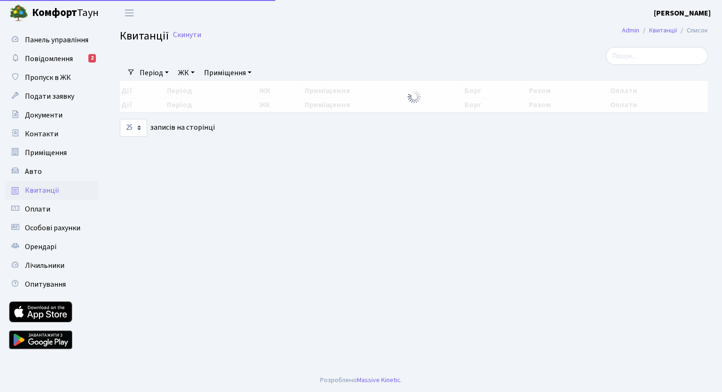  What do you see at coordinates (129, 13) in the screenshot?
I see `button: Переключити навігацію` at bounding box center [129, 13].